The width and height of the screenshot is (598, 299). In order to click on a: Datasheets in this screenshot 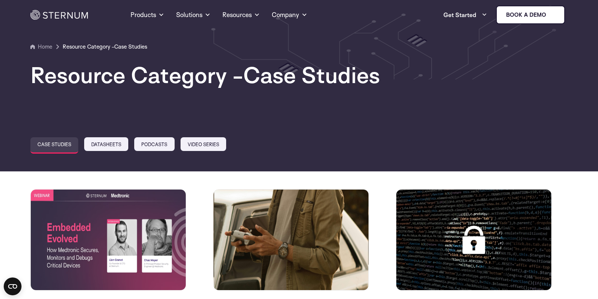, I will do `click(106, 144)`.